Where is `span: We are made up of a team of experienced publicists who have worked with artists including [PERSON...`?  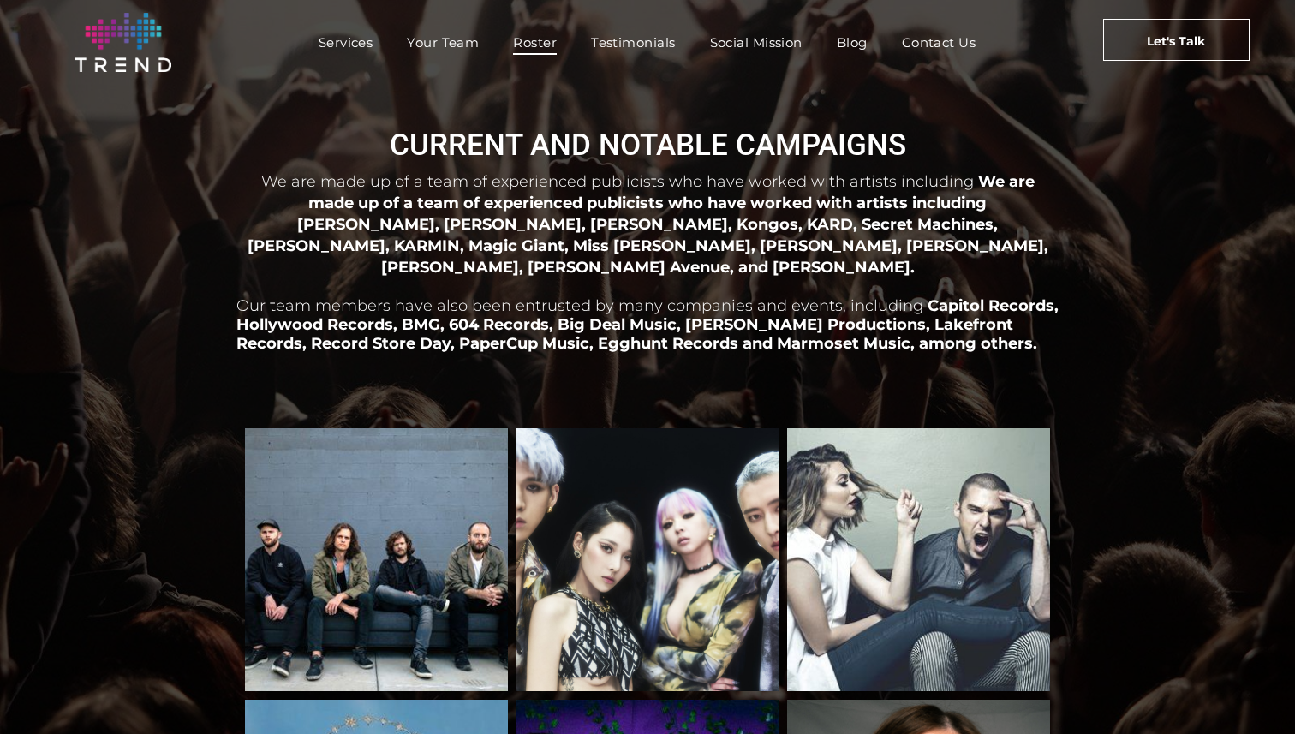
span: We are made up of a team of experienced publicists who have worked with artists including [PERSON... is located at coordinates (648, 224).